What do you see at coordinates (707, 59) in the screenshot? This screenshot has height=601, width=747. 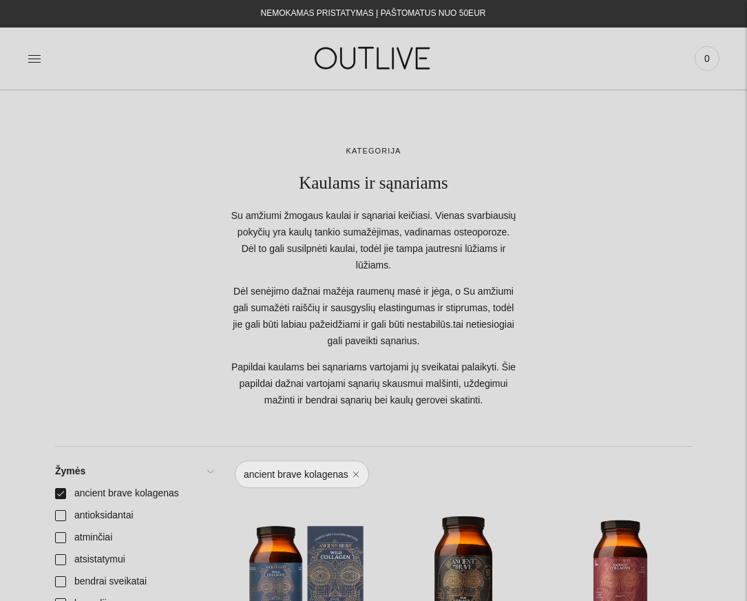 I see `a: 0` at bounding box center [707, 59].